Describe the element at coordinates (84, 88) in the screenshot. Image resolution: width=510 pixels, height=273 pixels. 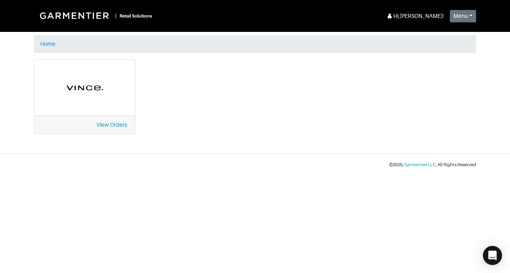
I see `img: cyAkLTq7csKWtL9WARqkkVaF.png` at that location.